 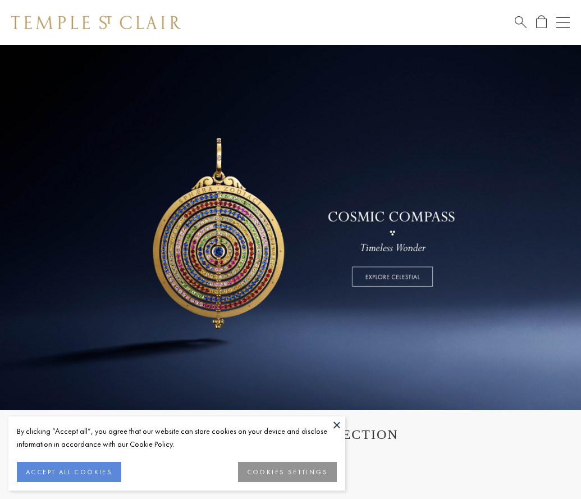 What do you see at coordinates (521, 22) in the screenshot?
I see `a: Search` at bounding box center [521, 22].